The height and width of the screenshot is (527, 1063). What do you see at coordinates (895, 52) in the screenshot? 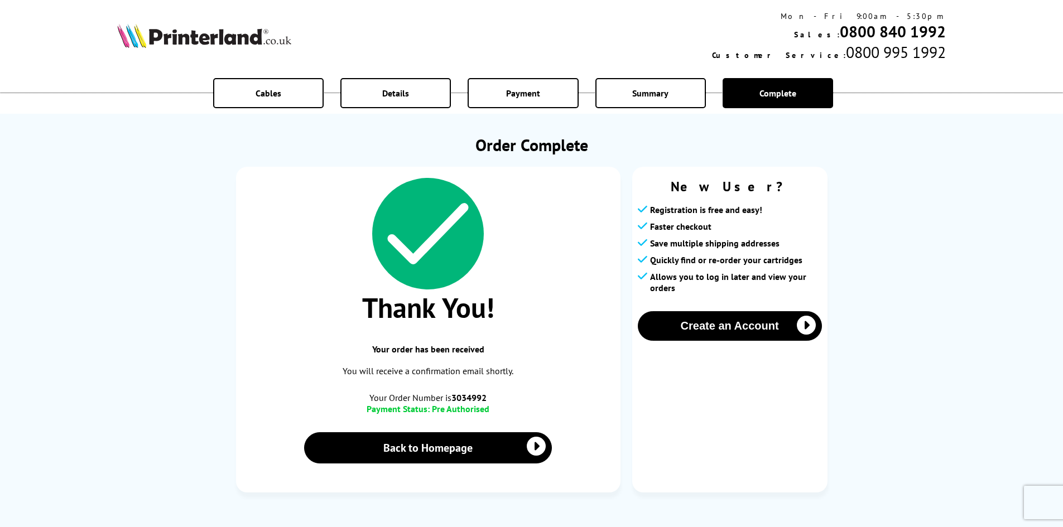
I see `span: 0800 995 1992` at bounding box center [895, 52].